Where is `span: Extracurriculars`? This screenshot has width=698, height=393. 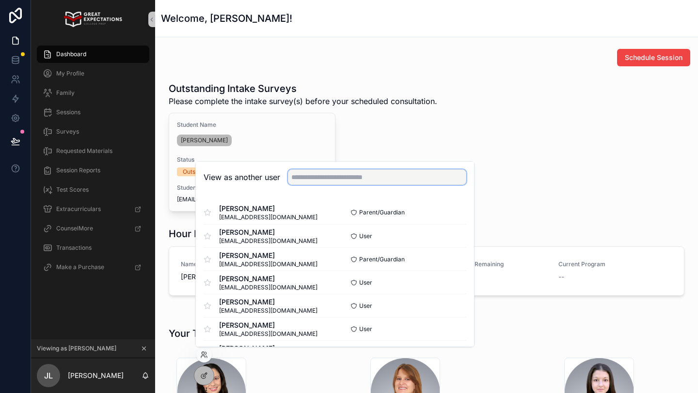 span: Extracurriculars is located at coordinates (78, 209).